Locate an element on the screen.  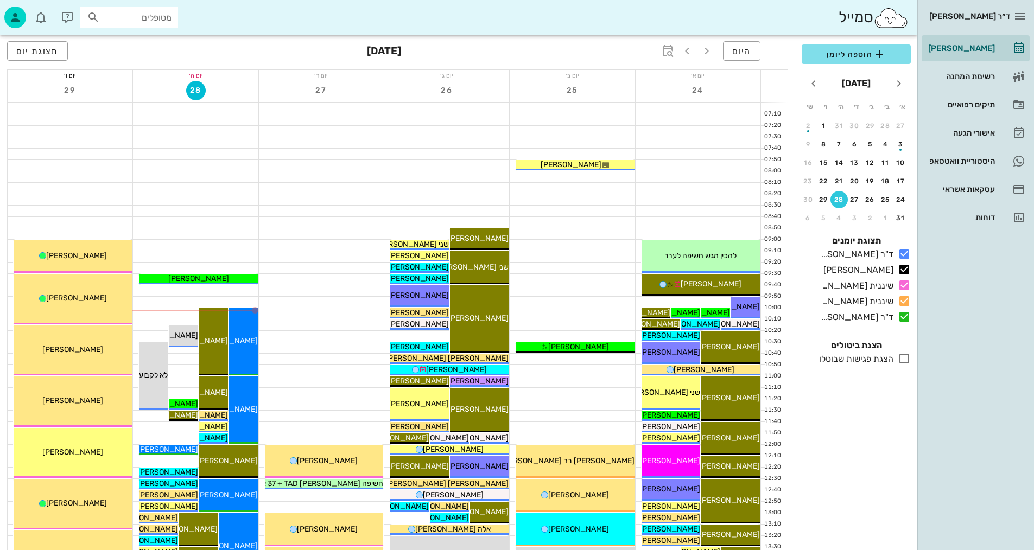
div: 10:40 is located at coordinates (772, 353).